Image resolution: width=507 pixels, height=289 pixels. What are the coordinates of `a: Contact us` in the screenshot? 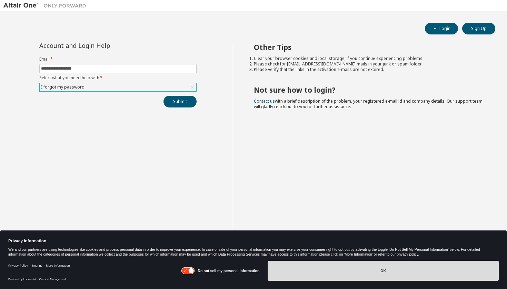 It's located at (264, 101).